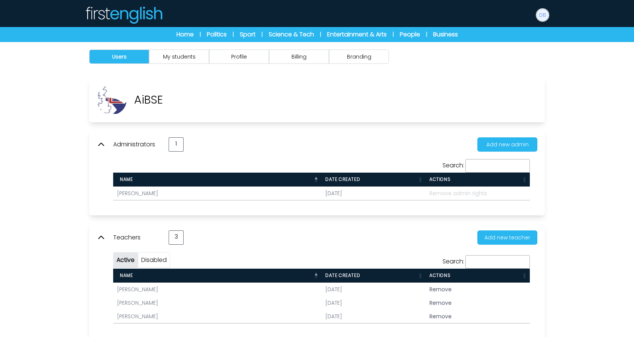 This screenshot has width=634, height=337. What do you see at coordinates (185, 34) in the screenshot?
I see `a: Home` at bounding box center [185, 34].